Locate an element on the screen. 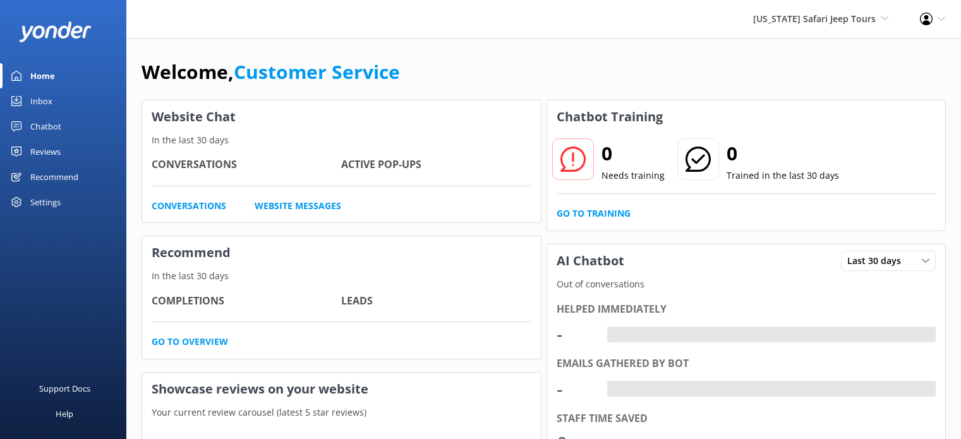 This screenshot has height=439, width=961. a: Website Messages is located at coordinates (298, 206).